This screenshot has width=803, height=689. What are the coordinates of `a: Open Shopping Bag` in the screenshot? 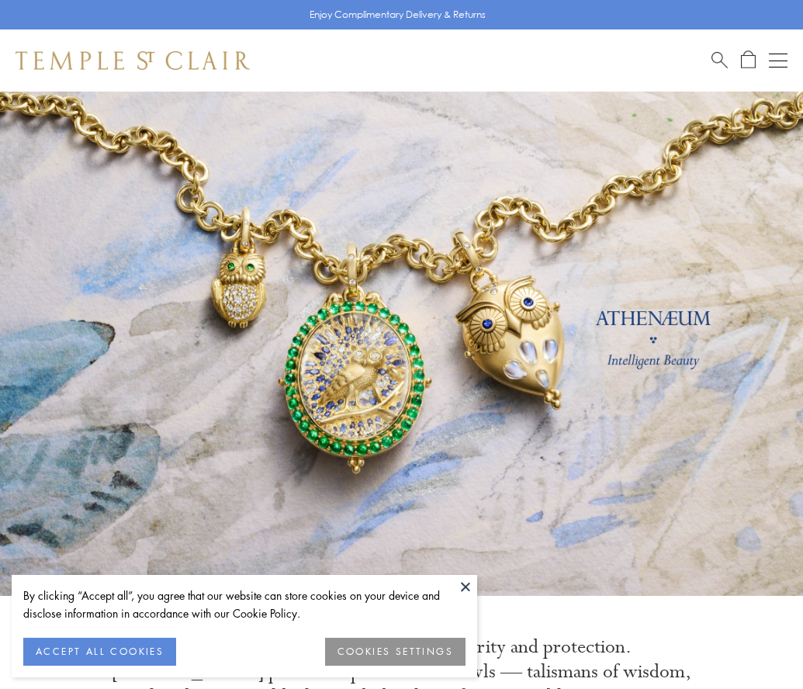 It's located at (748, 60).